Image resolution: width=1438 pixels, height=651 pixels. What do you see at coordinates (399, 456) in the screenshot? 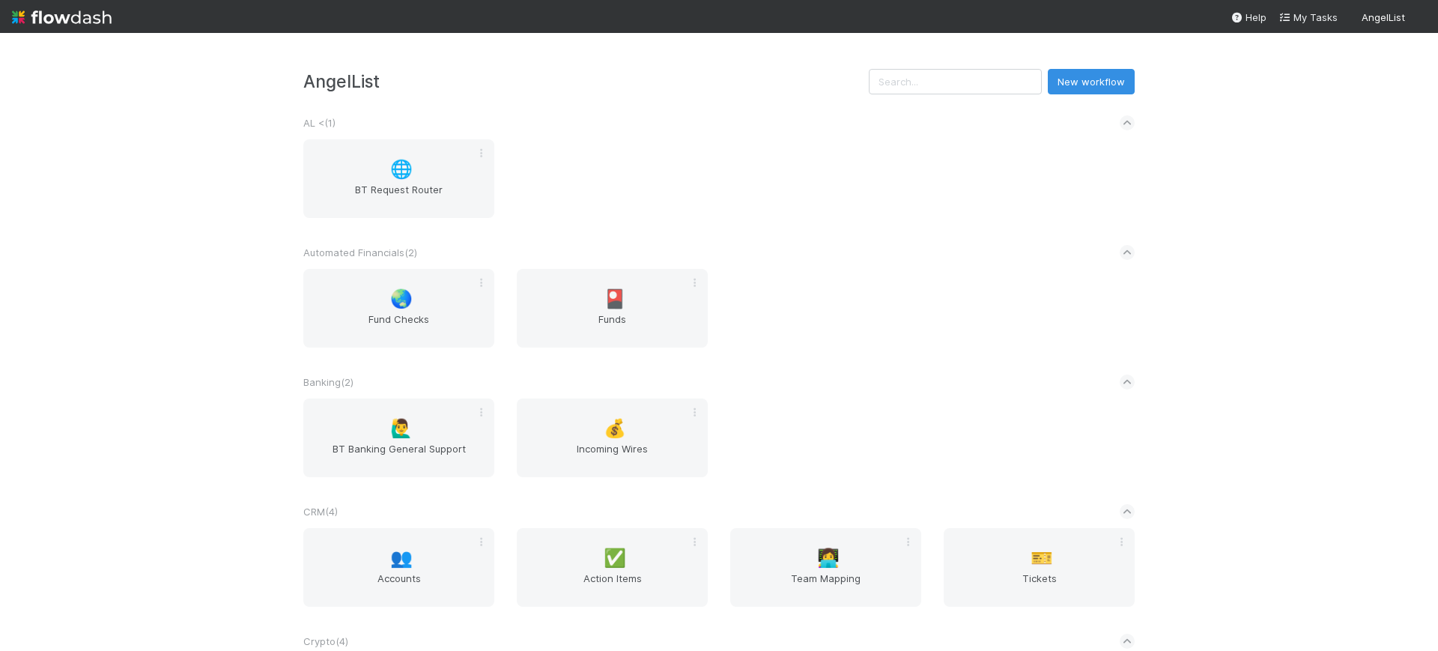
I see `span: BT Banking General Support` at bounding box center [399, 456].